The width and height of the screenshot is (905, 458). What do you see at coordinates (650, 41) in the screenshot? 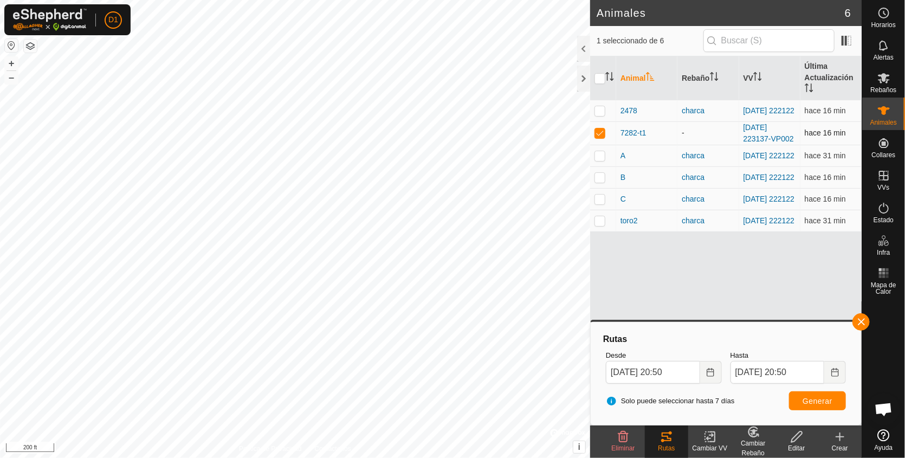
I see `span: 1 seleccionado de 6` at bounding box center [650, 41].